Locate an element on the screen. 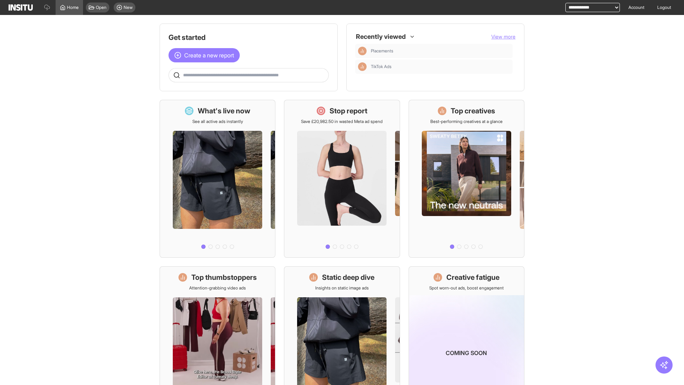 Image resolution: width=684 pixels, height=385 pixels. p: Save £20,982.50 in wasted Meta ad spend is located at coordinates (342, 122).